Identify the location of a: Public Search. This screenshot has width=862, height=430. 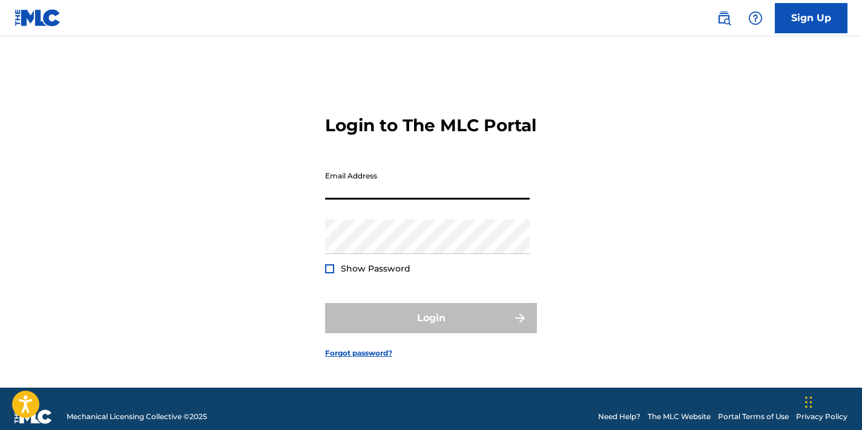
(724, 18).